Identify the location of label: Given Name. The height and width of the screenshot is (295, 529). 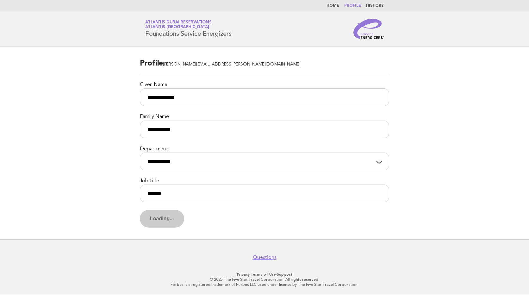
(265, 85).